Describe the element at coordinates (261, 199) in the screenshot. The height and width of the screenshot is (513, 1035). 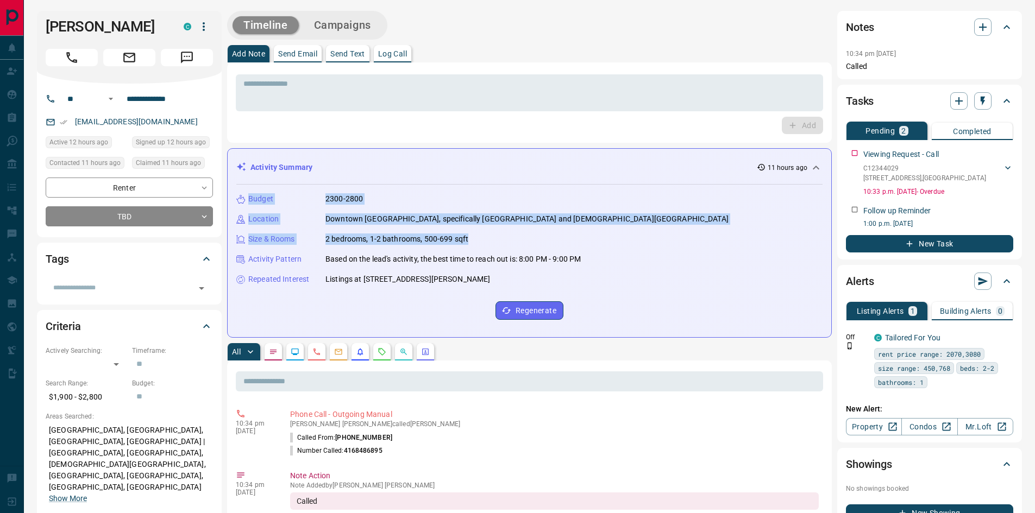
I see `p: Budget` at that location.